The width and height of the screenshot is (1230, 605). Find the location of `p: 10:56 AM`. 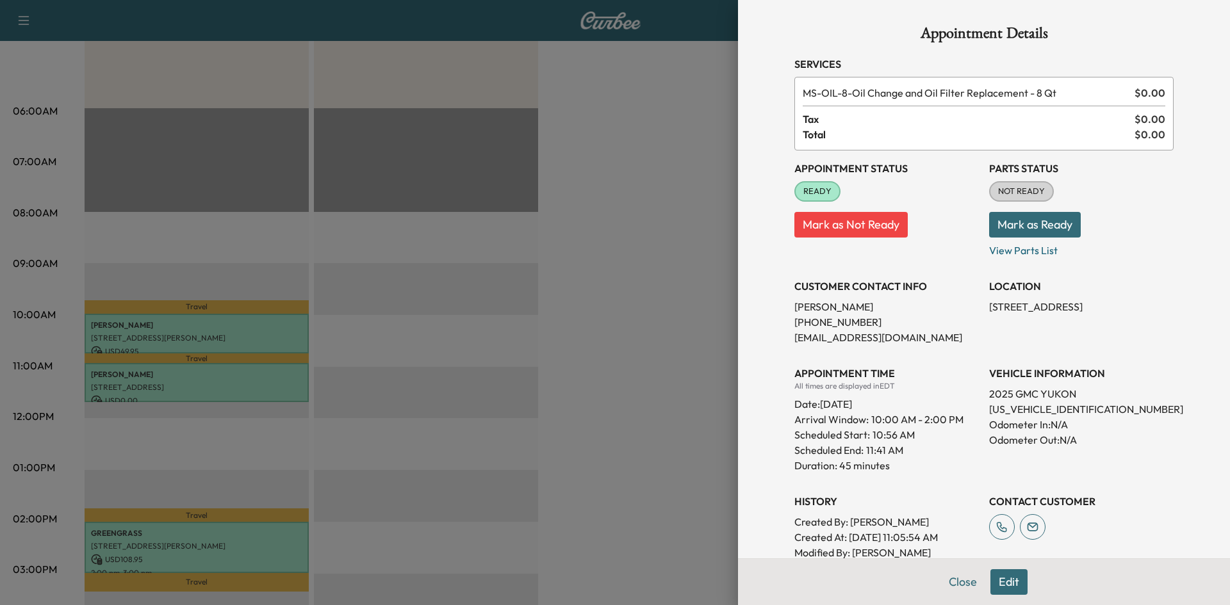

p: 10:56 AM is located at coordinates (894, 435).